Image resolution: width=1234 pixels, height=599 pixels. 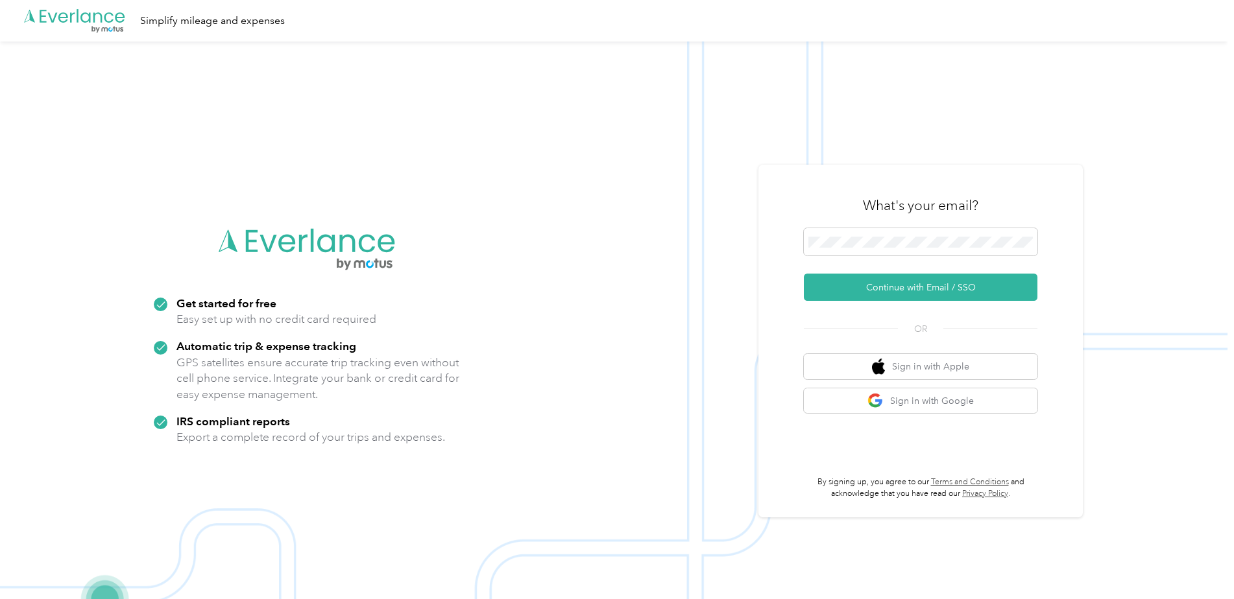 I want to click on img: apple logo, so click(x=878, y=367).